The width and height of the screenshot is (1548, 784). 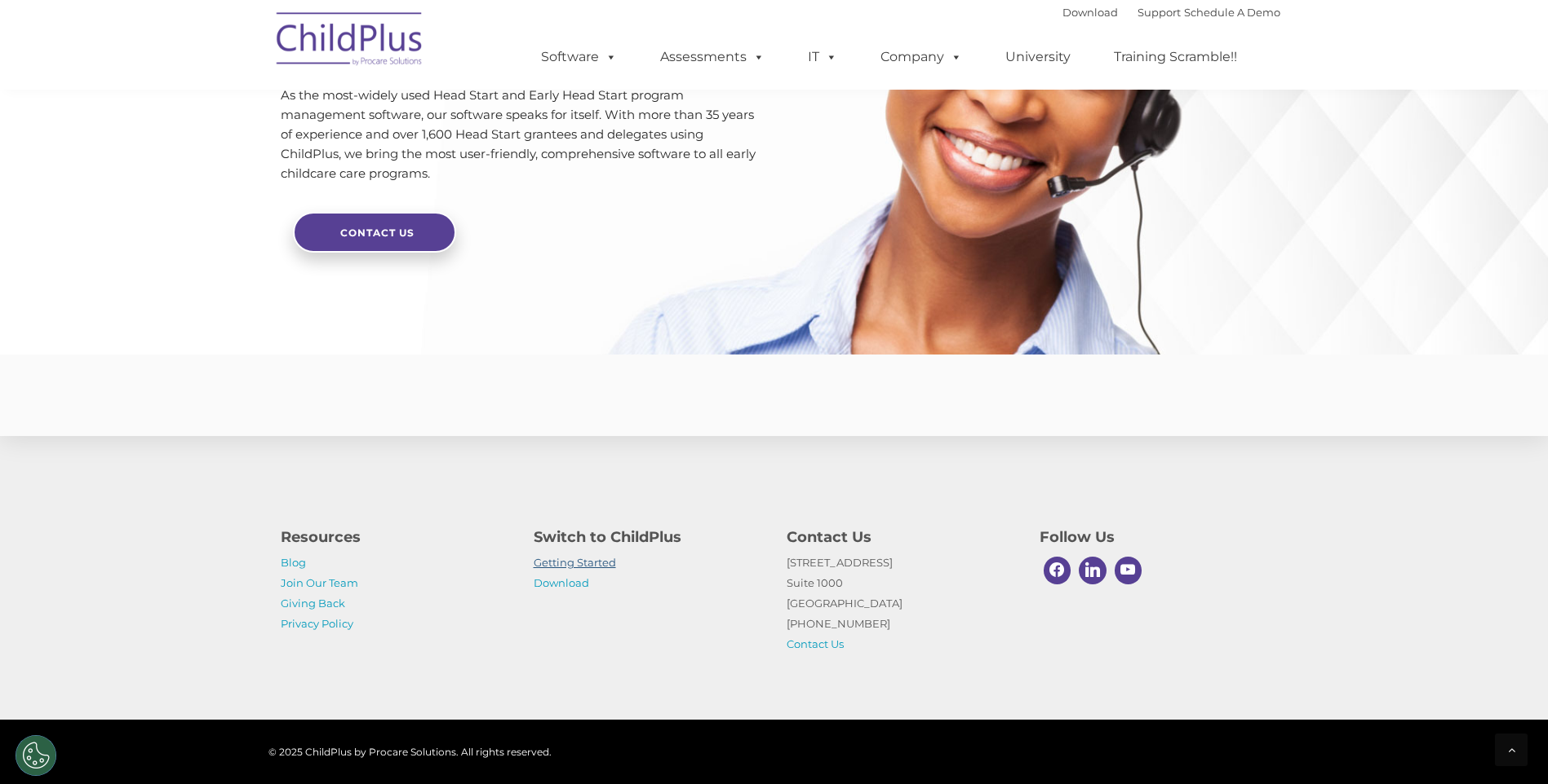 I want to click on a: University, so click(x=1038, y=57).